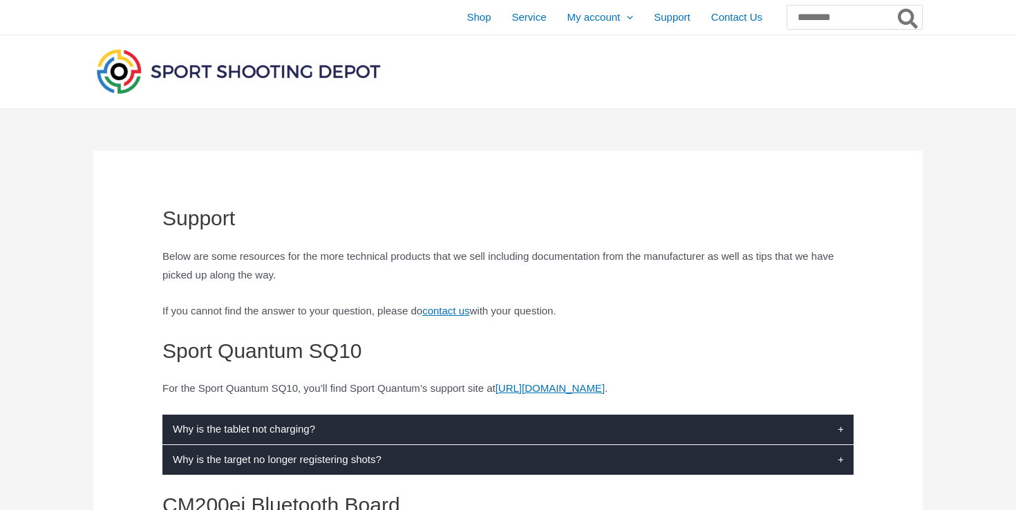  What do you see at coordinates (508, 429) in the screenshot?
I see `label: Why is the tablet not charging?` at bounding box center [508, 429].